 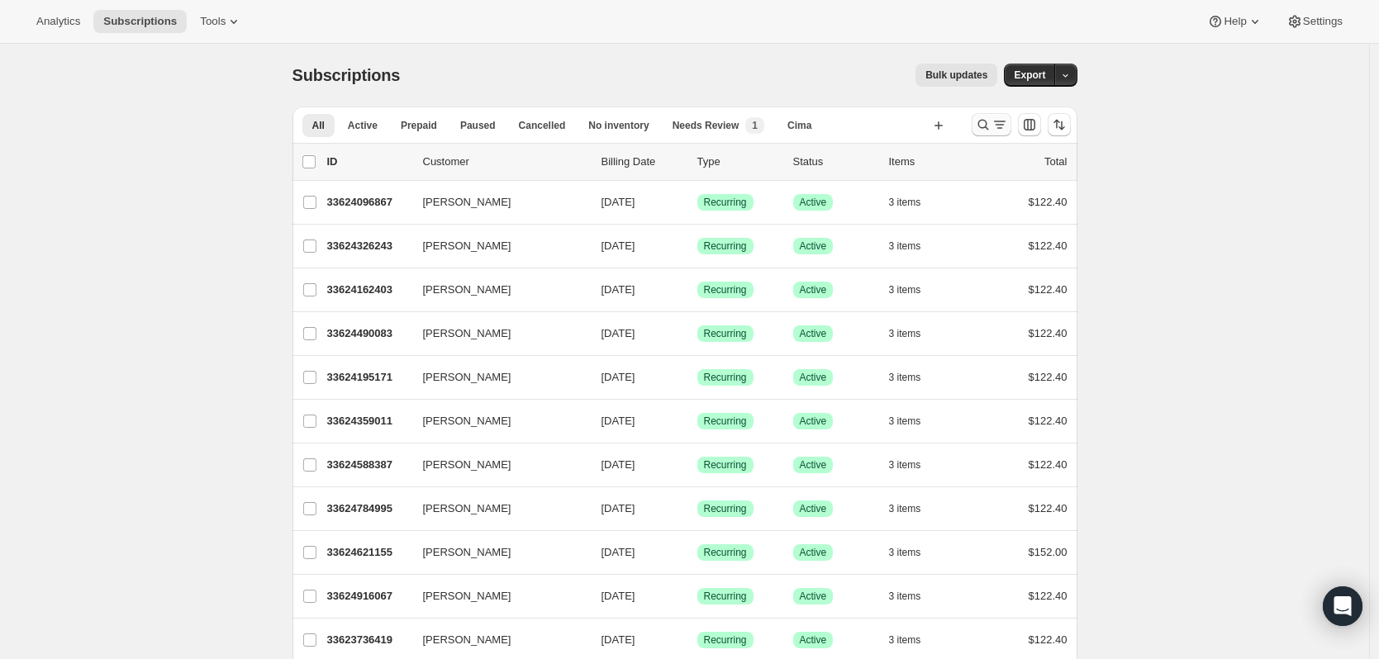 I want to click on p: 33624096867, so click(x=368, y=202).